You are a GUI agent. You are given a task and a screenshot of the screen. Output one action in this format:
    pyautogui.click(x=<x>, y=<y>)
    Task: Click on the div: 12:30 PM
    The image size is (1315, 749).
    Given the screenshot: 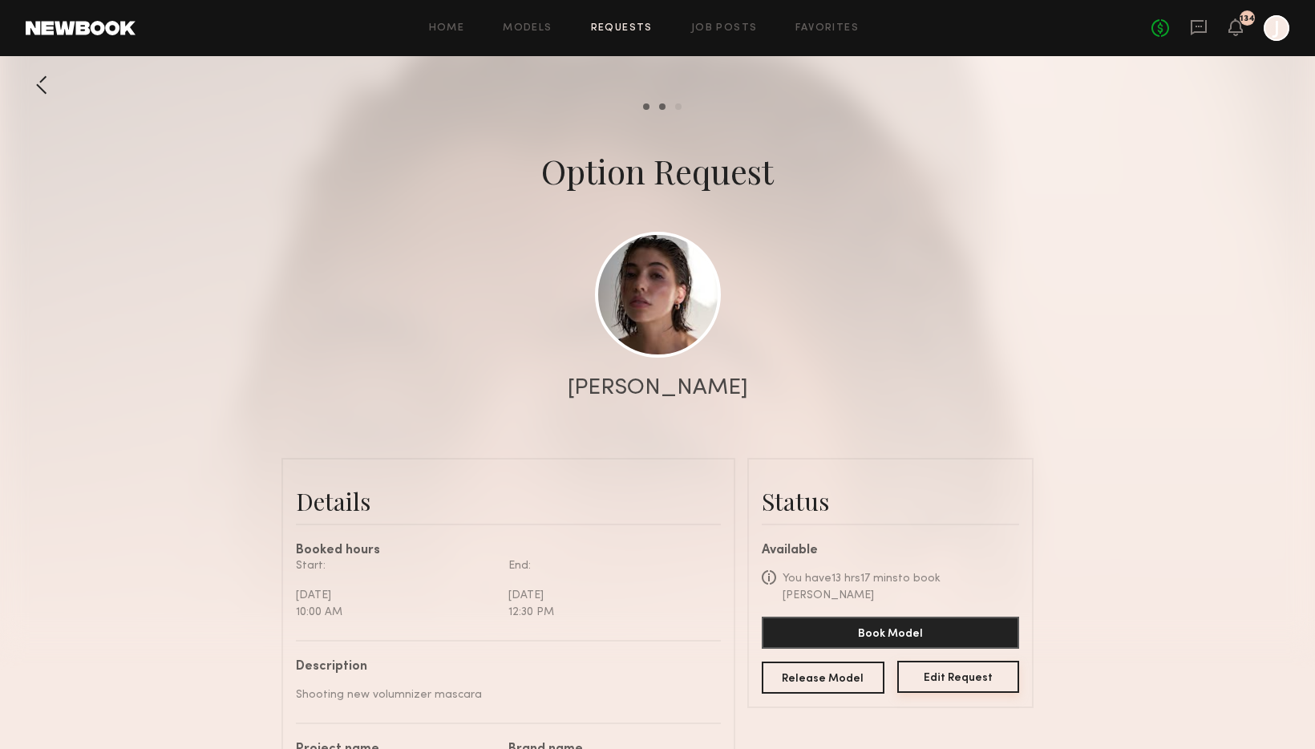 What is the action you would take?
    pyautogui.click(x=609, y=612)
    